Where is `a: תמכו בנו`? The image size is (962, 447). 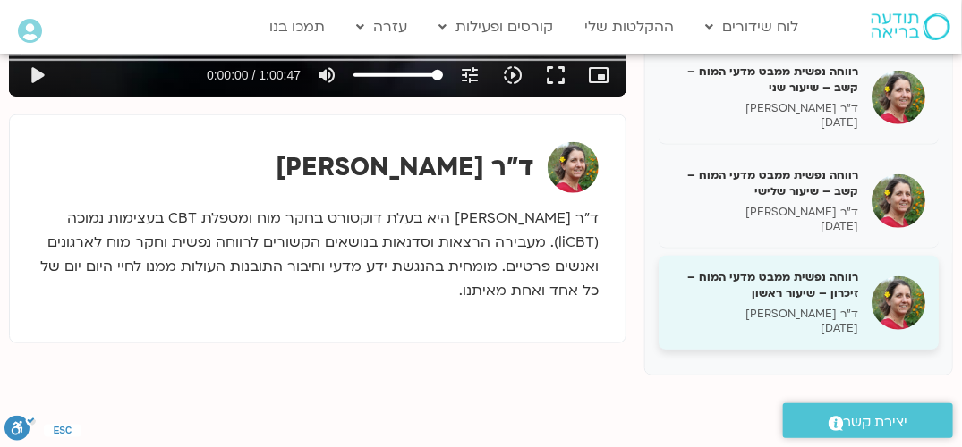 a: תמכו בנו is located at coordinates (297, 27).